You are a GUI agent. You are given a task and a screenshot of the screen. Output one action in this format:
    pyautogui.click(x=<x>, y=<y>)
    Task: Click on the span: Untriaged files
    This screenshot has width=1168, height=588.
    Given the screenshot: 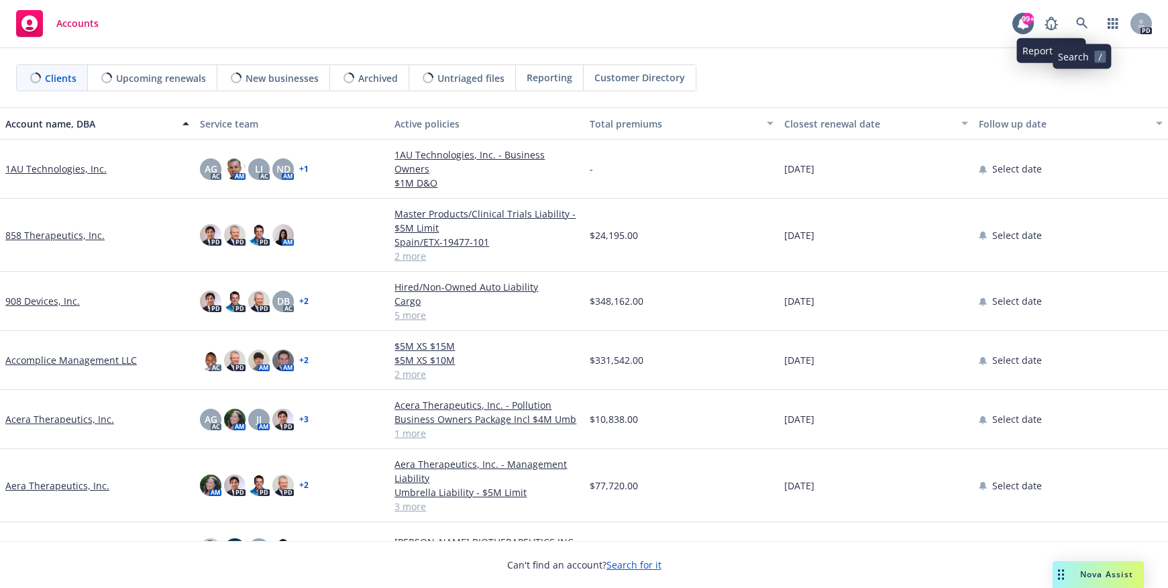 What is the action you would take?
    pyautogui.click(x=471, y=78)
    